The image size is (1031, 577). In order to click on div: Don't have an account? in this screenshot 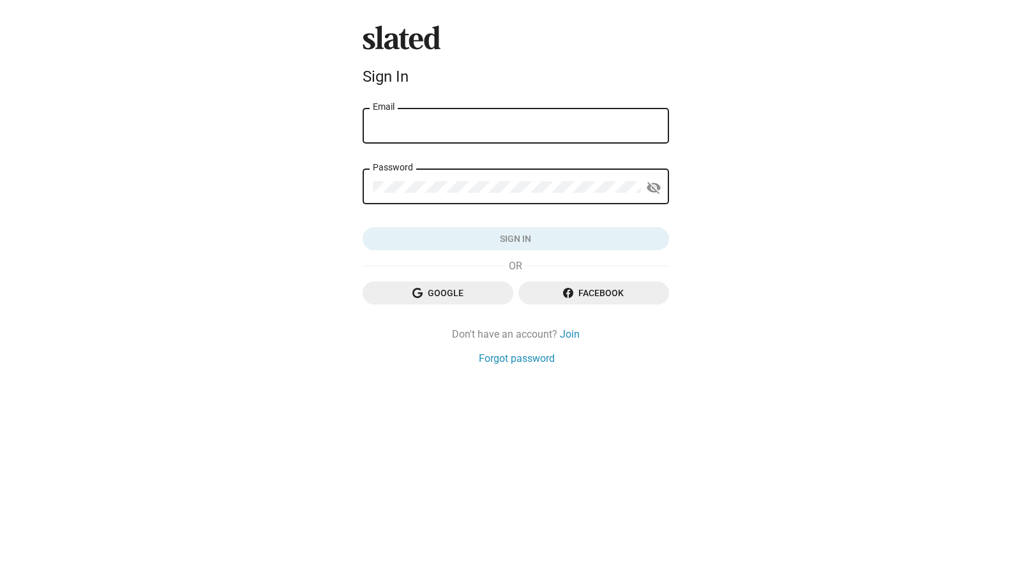, I will do `click(516, 334)`.